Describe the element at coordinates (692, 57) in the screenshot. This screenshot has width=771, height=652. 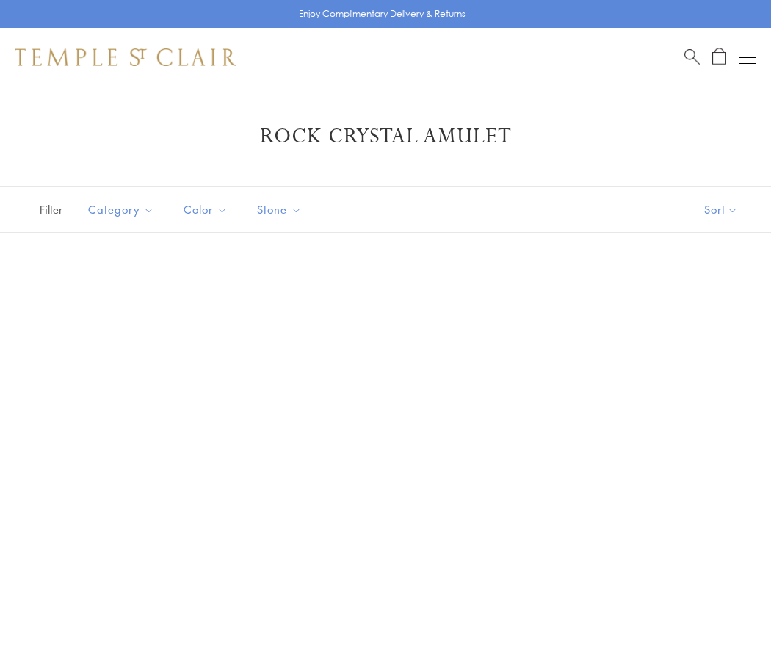
I see `a: Search` at that location.